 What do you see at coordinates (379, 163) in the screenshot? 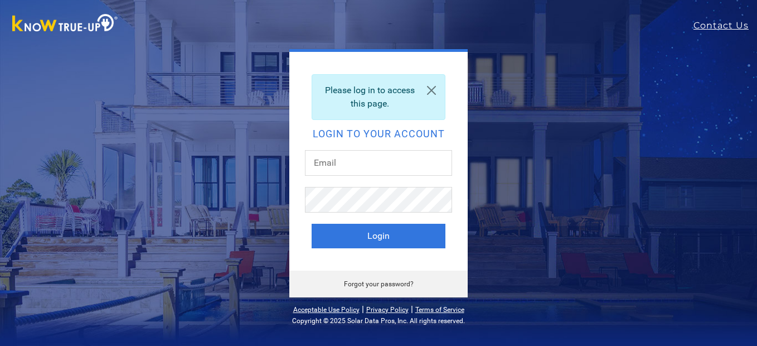
I see `input: Email` at bounding box center [379, 163].